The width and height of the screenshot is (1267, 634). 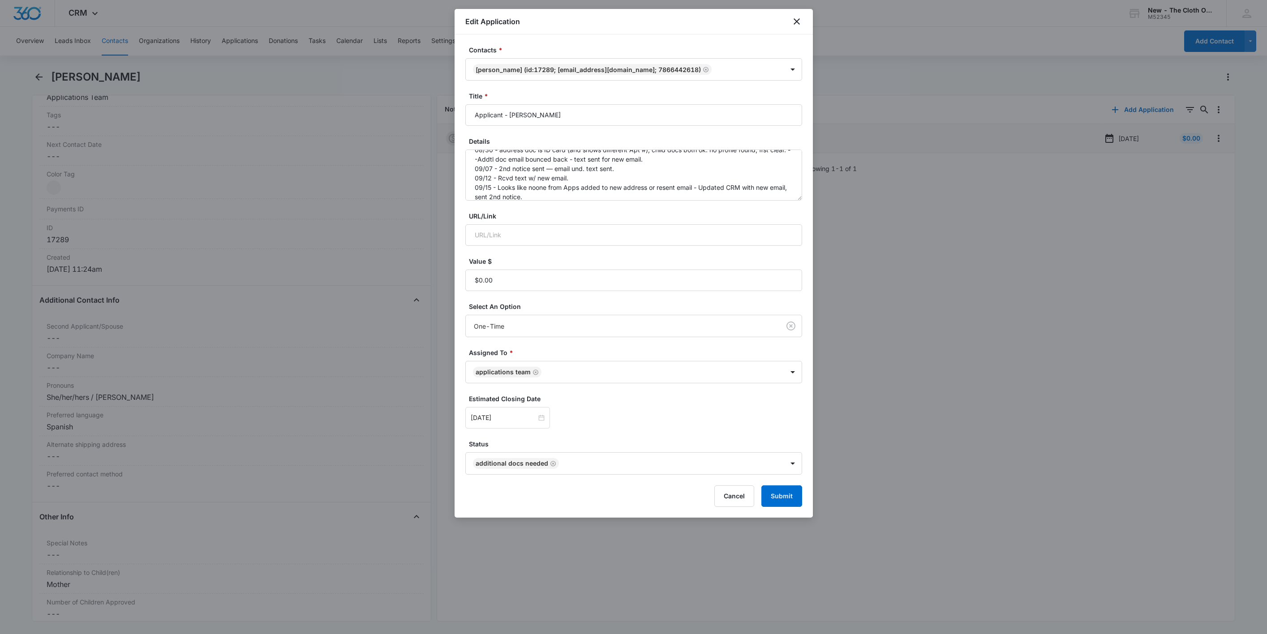 What do you see at coordinates (634, 175) in the screenshot?
I see `textarea: ** SPANISH ** 08/30 - address doc is ID card (and shows different Apt #), child docs both ok. no ...` at bounding box center [634, 175].